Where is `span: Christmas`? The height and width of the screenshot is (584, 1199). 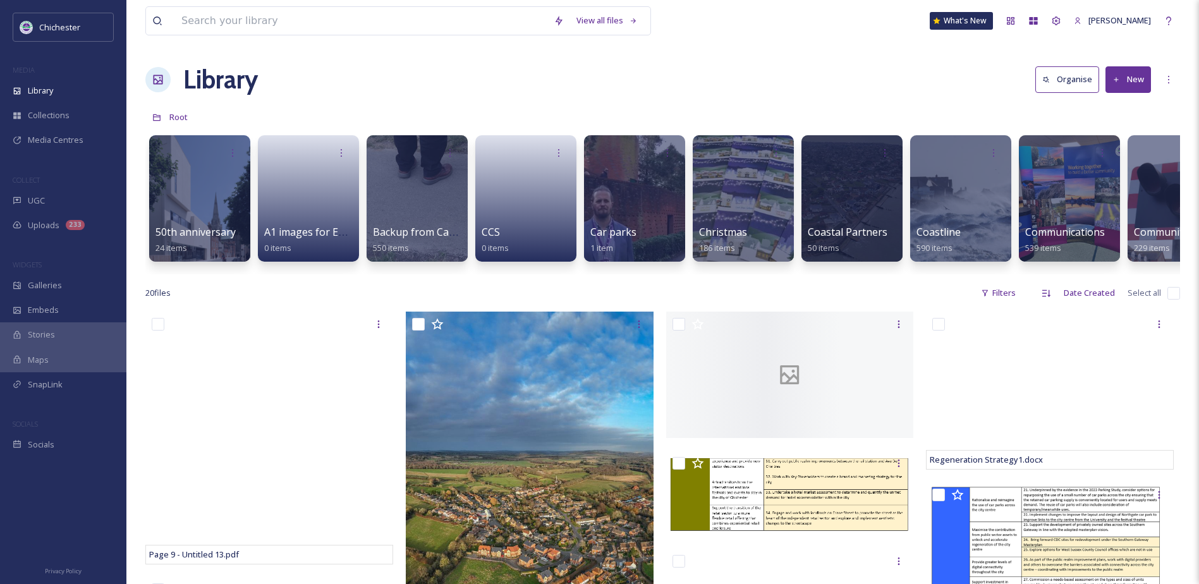
span: Christmas is located at coordinates (723, 232).